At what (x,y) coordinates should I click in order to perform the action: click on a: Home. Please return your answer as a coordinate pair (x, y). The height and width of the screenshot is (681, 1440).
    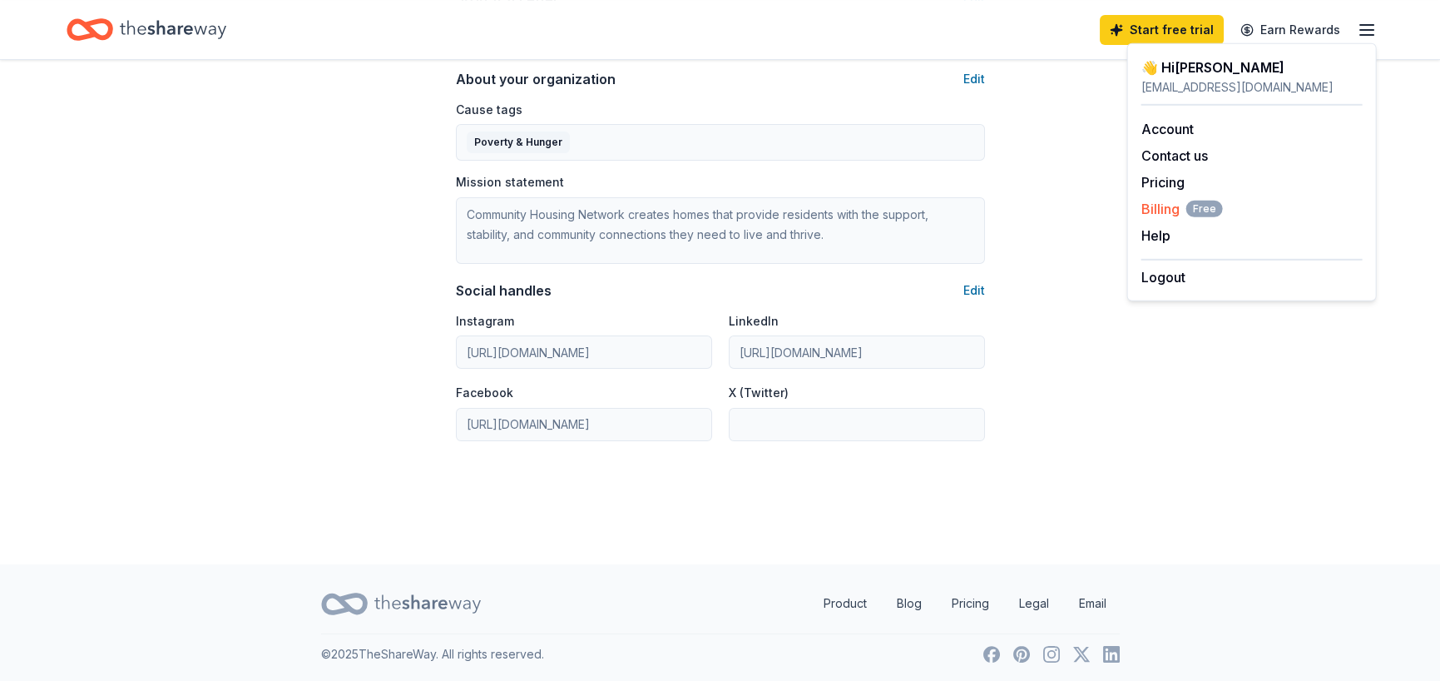
    Looking at the image, I should click on (146, 29).